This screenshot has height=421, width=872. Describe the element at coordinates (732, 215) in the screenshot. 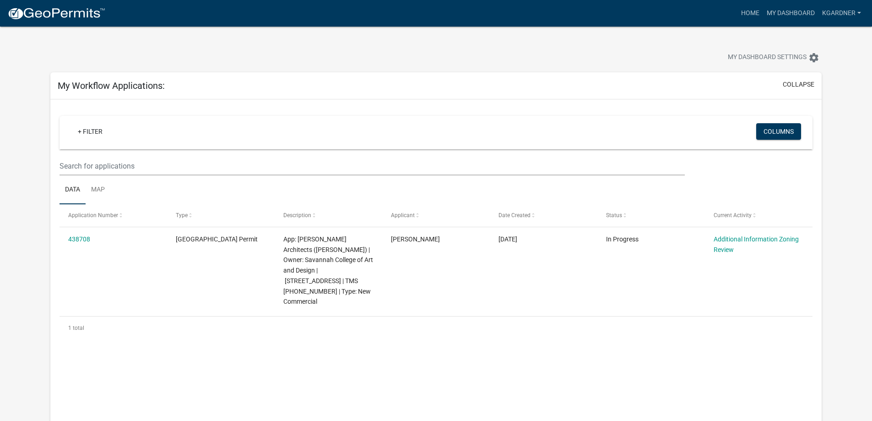

I see `span: Current Activity` at that location.